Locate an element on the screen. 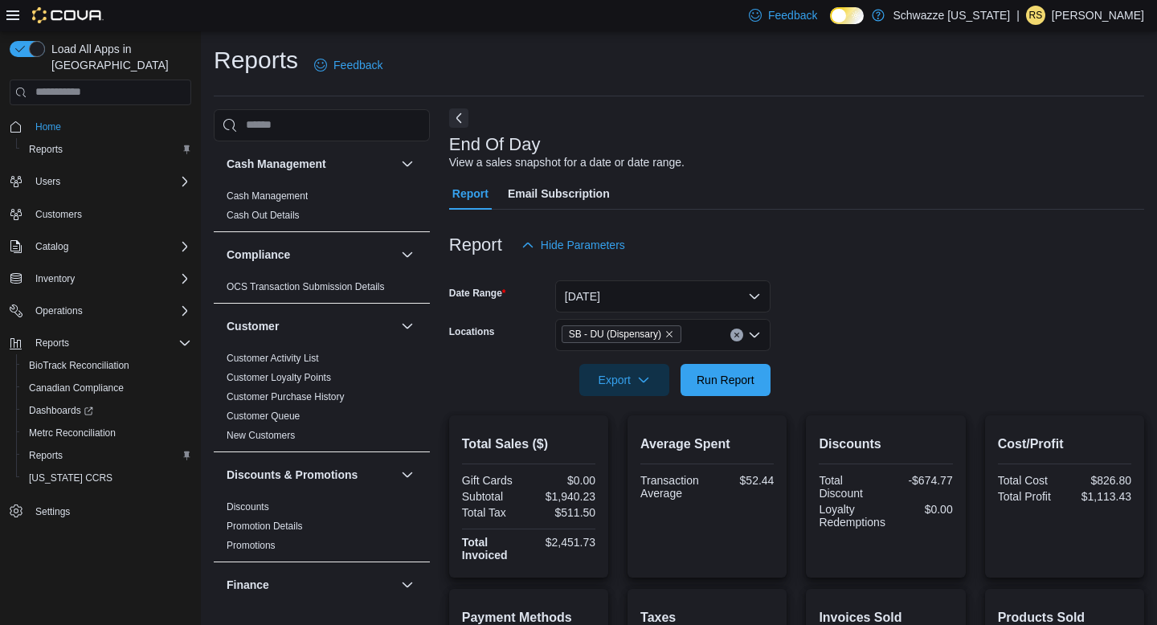  a: Customer Activity List is located at coordinates (272, 358).